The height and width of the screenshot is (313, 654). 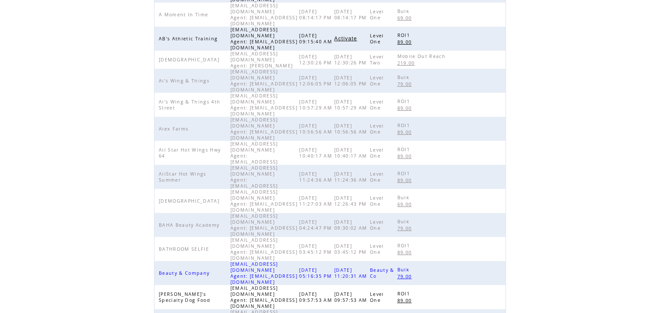 What do you see at coordinates (346, 39) in the screenshot?
I see `a: Activate` at bounding box center [346, 39].